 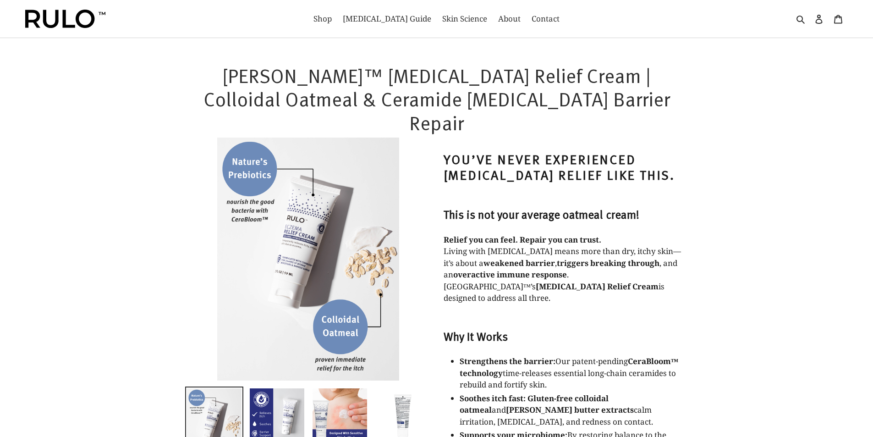 What do you see at coordinates (322, 19) in the screenshot?
I see `a: Shop` at bounding box center [322, 19].